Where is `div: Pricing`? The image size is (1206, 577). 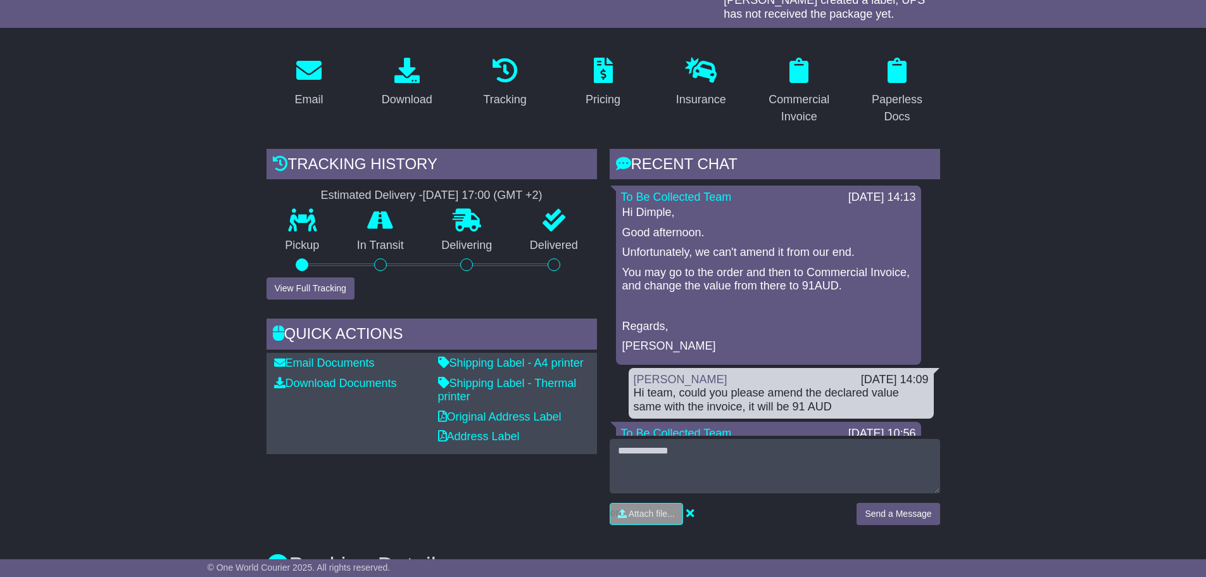
div: Pricing is located at coordinates (602, 99).